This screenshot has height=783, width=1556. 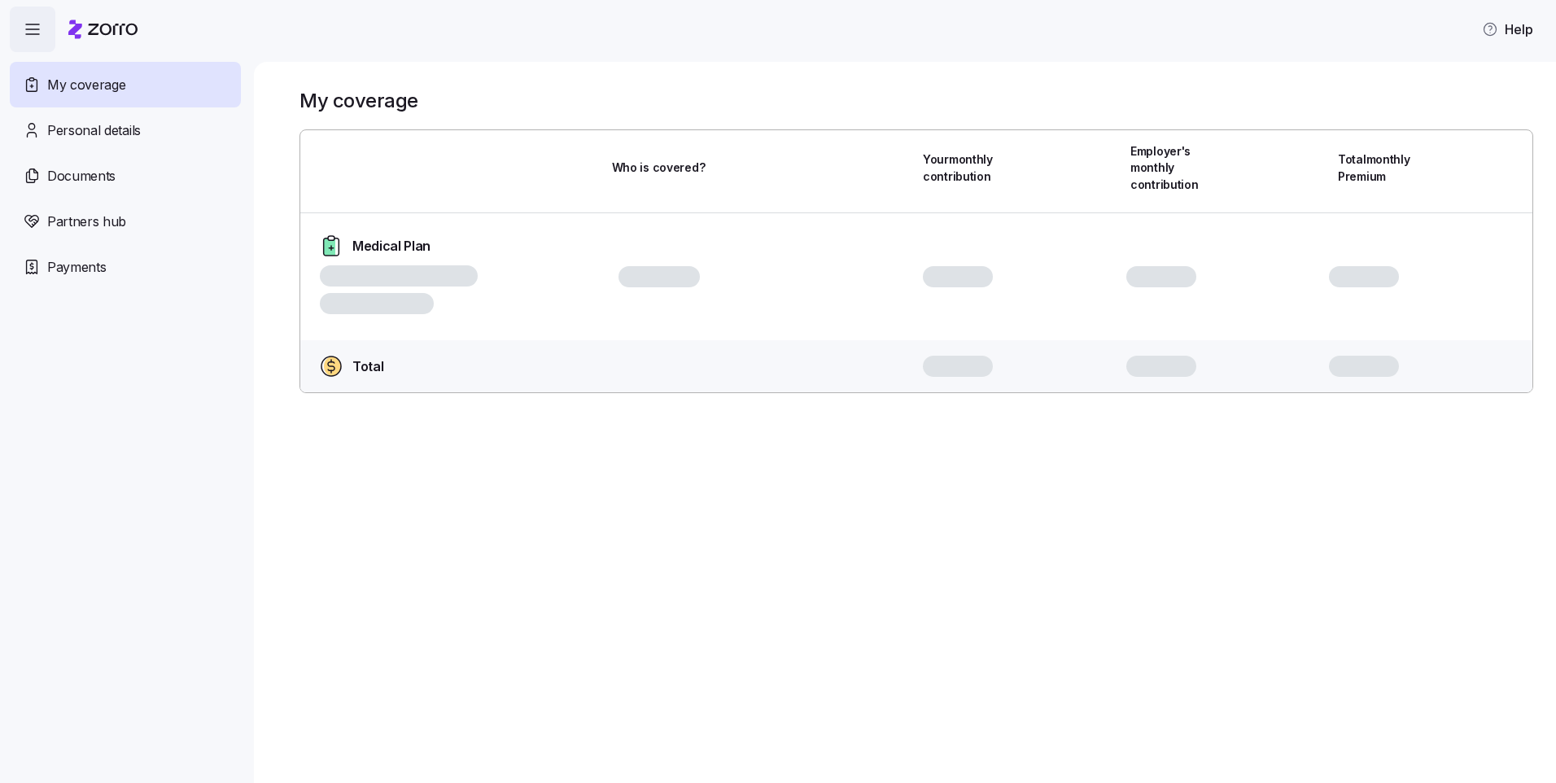 What do you see at coordinates (125, 85) in the screenshot?
I see `a: My coverage` at bounding box center [125, 85].